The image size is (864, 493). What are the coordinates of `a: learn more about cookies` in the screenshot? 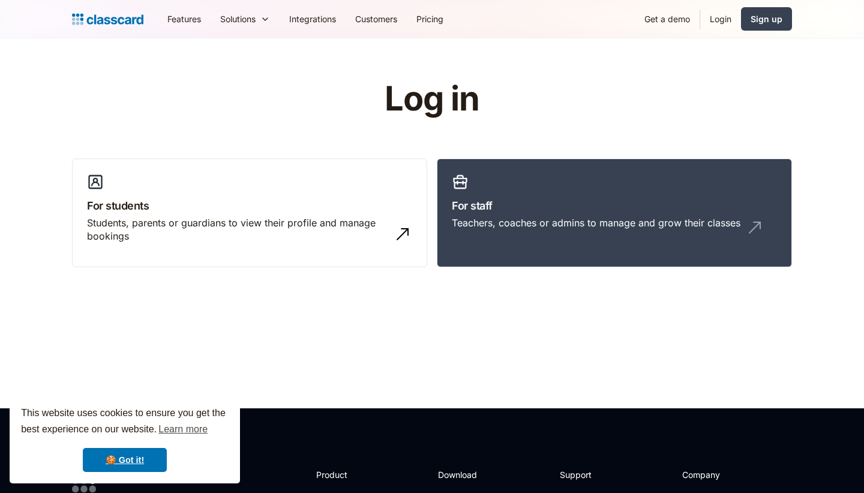 It's located at (183, 429).